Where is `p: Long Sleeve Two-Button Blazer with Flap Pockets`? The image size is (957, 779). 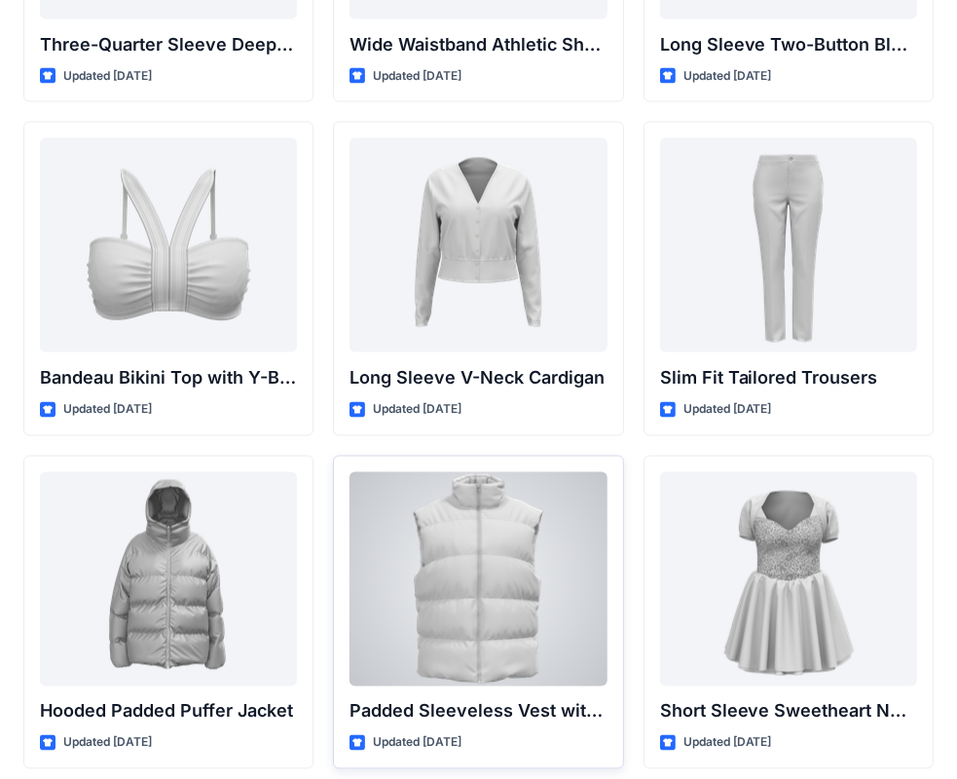 p: Long Sleeve Two-Button Blazer with Flap Pockets is located at coordinates (788, 45).